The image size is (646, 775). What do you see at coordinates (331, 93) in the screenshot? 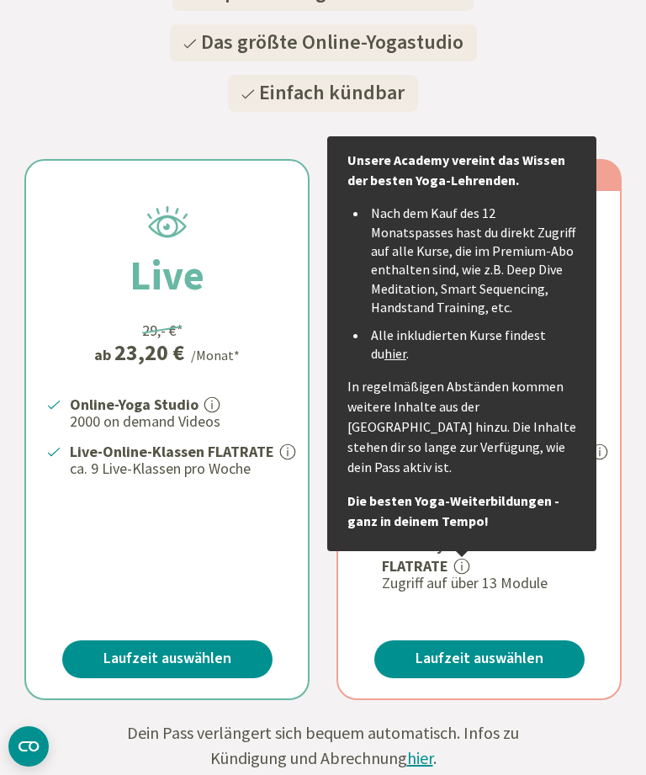
I see `span: Einfach kündbar` at bounding box center [331, 93].